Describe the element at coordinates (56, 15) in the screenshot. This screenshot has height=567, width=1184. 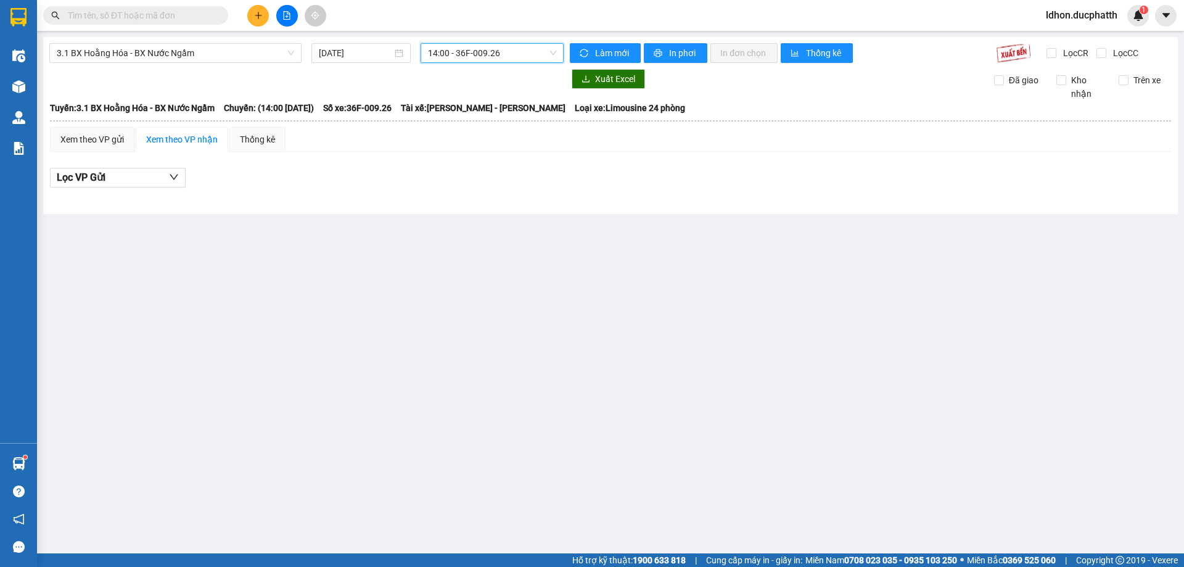
I see `span: search` at that location.